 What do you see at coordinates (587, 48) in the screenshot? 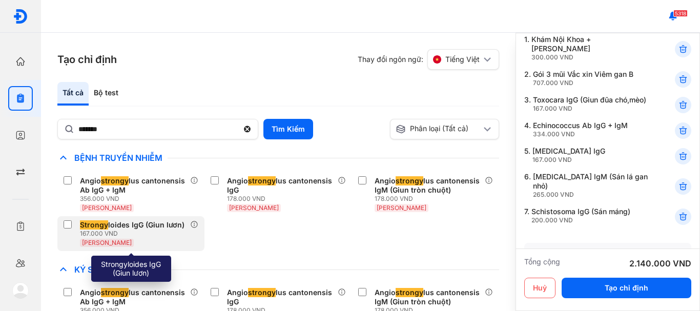
I see `div: 1.` at bounding box center [587, 48].